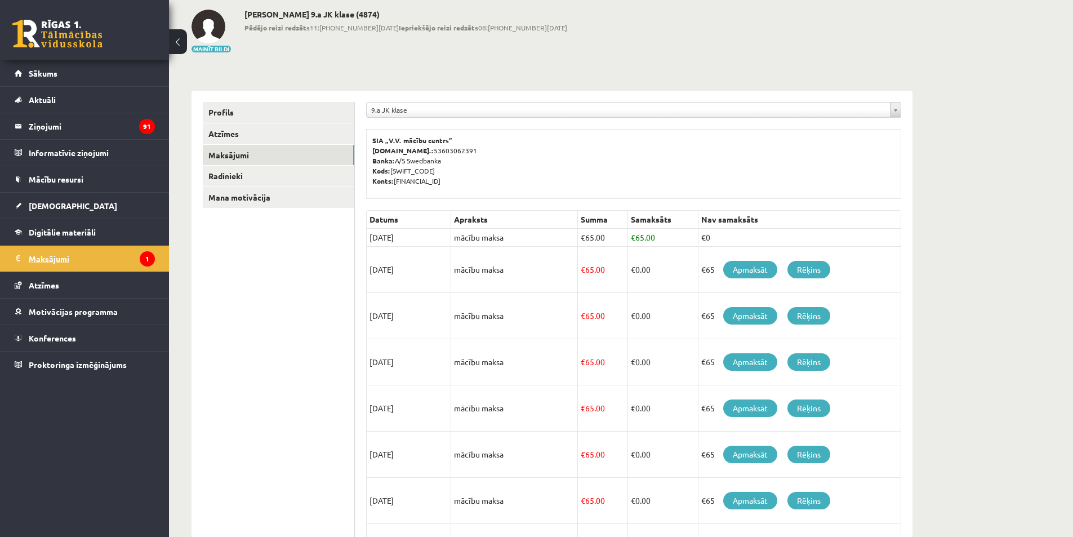  What do you see at coordinates (278, 112) in the screenshot?
I see `a: Profils` at bounding box center [278, 112].